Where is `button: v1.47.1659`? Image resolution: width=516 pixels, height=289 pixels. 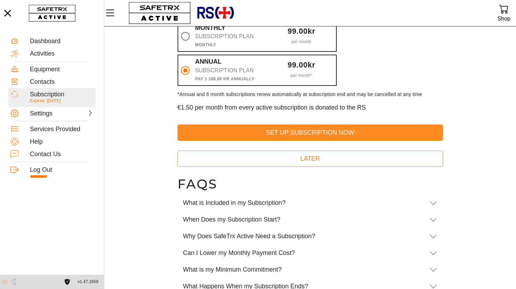 button: v1.47.1659 is located at coordinates (88, 281).